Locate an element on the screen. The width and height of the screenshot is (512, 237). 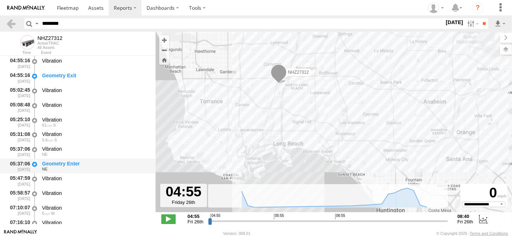
label: Search Filter Options is located at coordinates (472, 23).